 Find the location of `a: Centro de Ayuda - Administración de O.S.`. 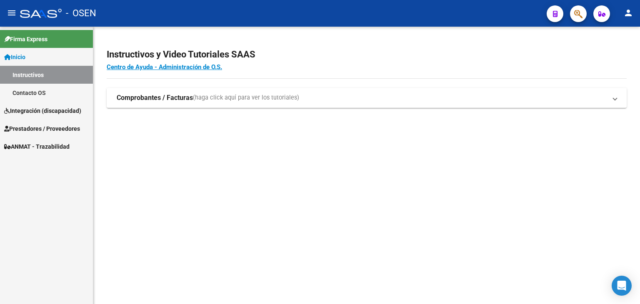

a: Centro de Ayuda - Administración de O.S. is located at coordinates (164, 67).